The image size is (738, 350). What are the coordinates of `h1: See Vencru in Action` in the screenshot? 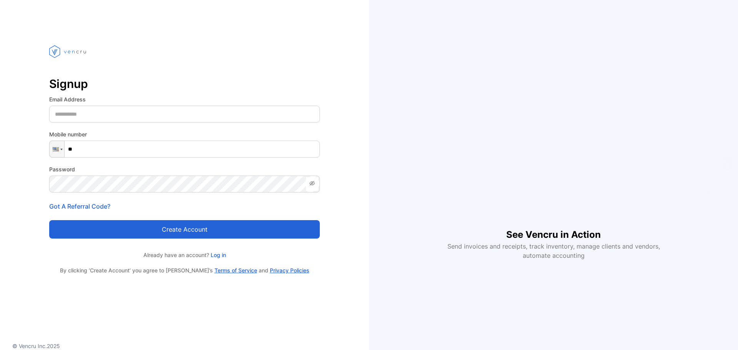 It's located at (554, 229).